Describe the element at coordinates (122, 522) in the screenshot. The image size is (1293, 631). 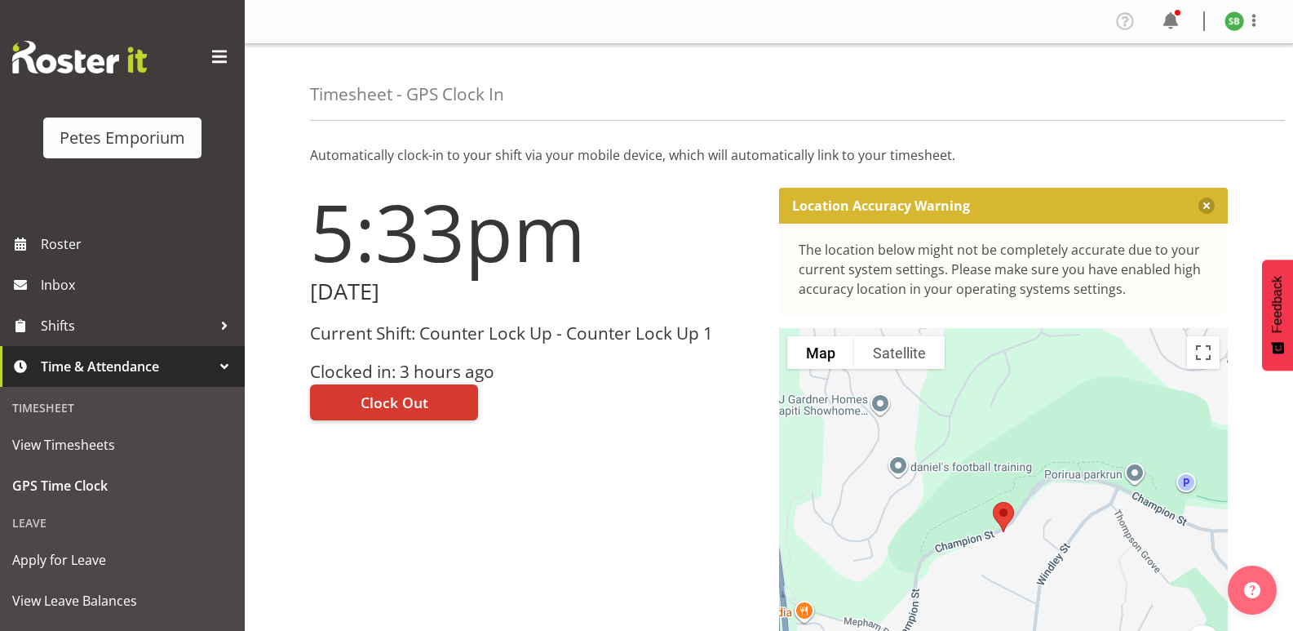
I see `div: Leave` at that location.